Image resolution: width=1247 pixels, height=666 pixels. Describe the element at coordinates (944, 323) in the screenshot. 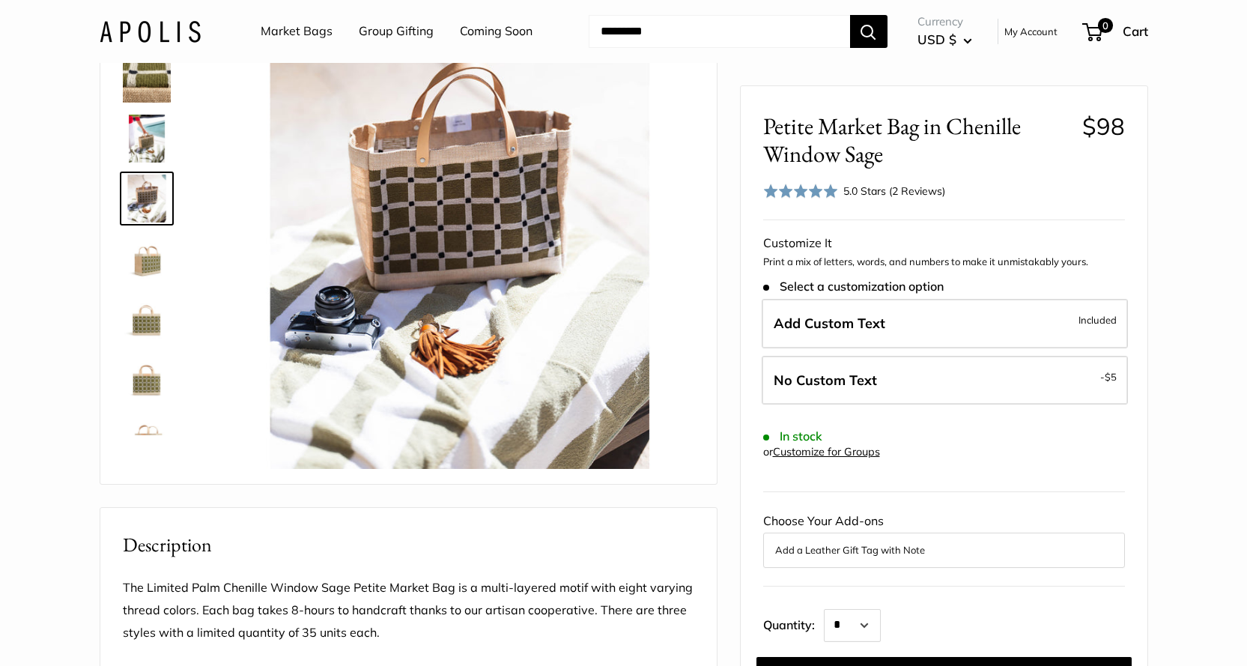

I see `label: Add Custom Text` at that location.